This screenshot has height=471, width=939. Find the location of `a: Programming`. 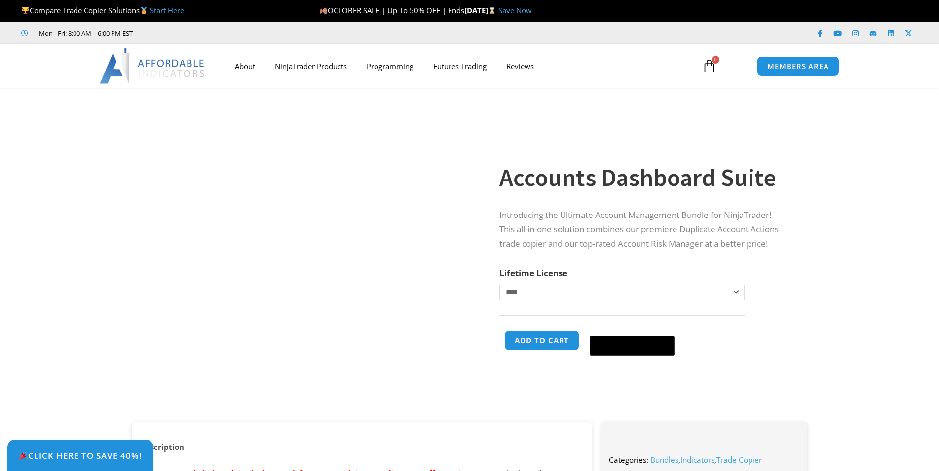

a: Programming is located at coordinates (390, 66).